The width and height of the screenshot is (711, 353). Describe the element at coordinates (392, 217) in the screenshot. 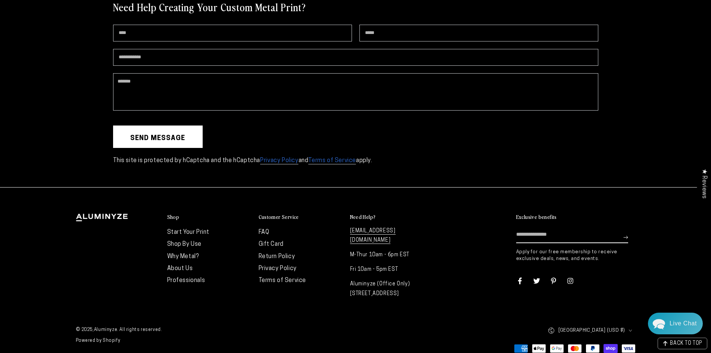

I see `summary: Need Help?` at that location.